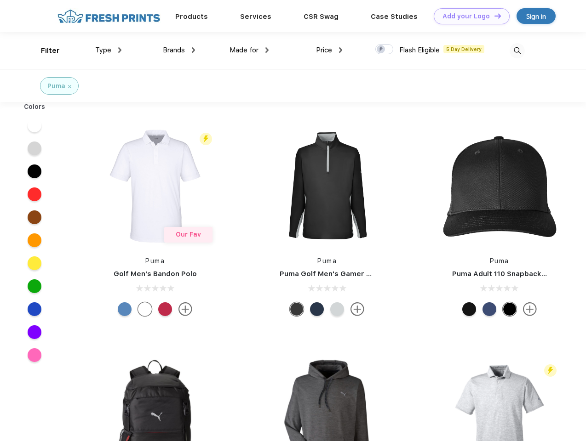 The image size is (586, 441). Describe the element at coordinates (56, 86) in the screenshot. I see `div: Puma` at that location.